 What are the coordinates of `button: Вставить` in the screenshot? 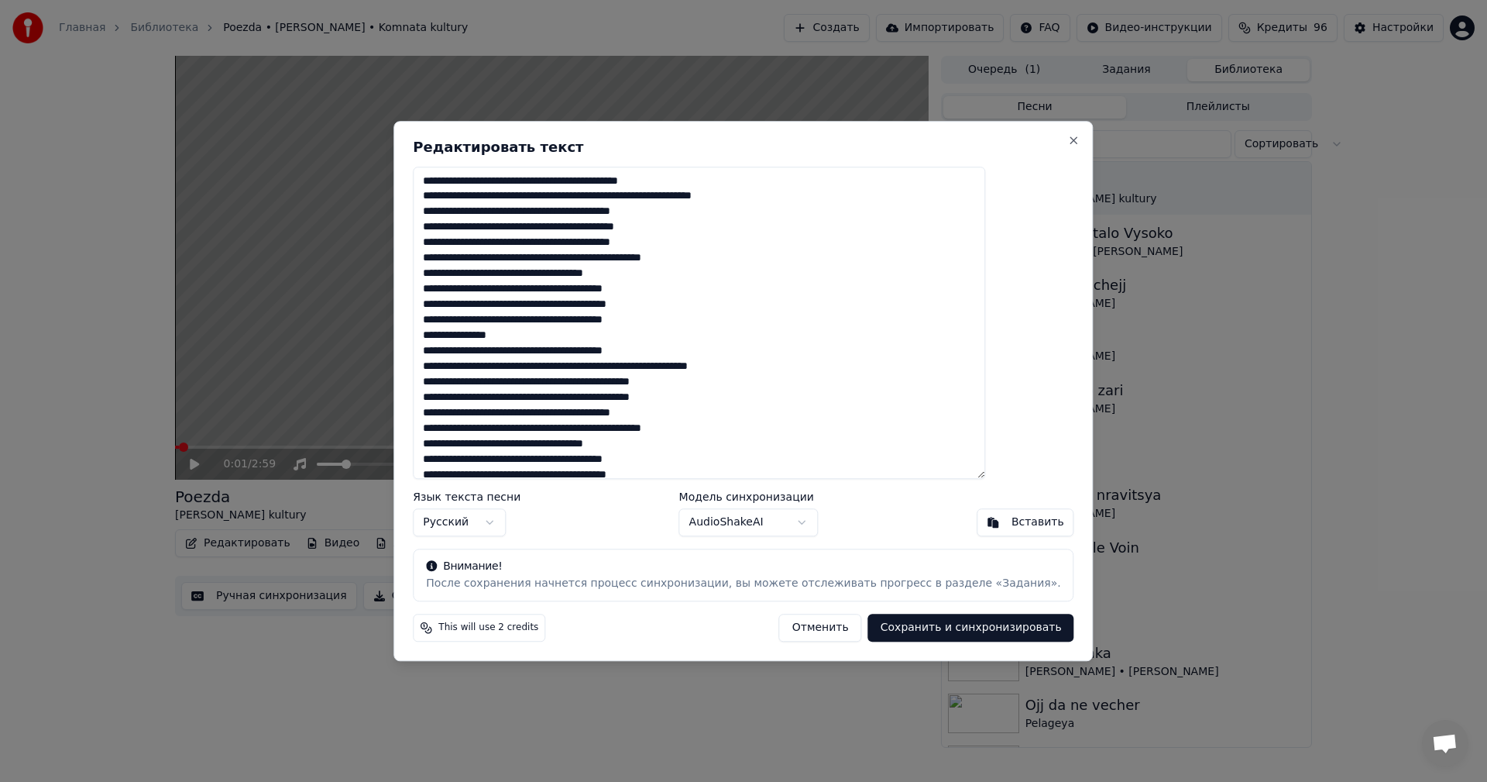 It's located at (1025, 522).